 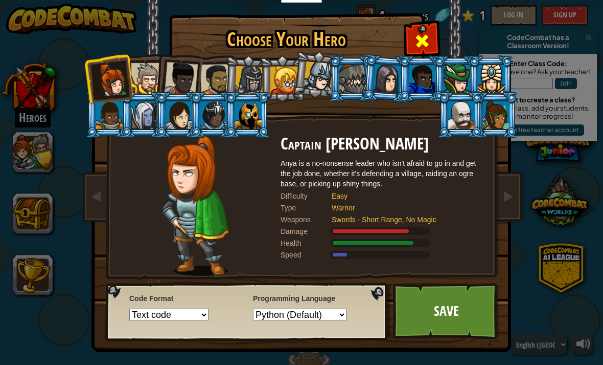 What do you see at coordinates (403, 219) in the screenshot?
I see `div: Swords - Short Range, No Magic` at bounding box center [403, 219].